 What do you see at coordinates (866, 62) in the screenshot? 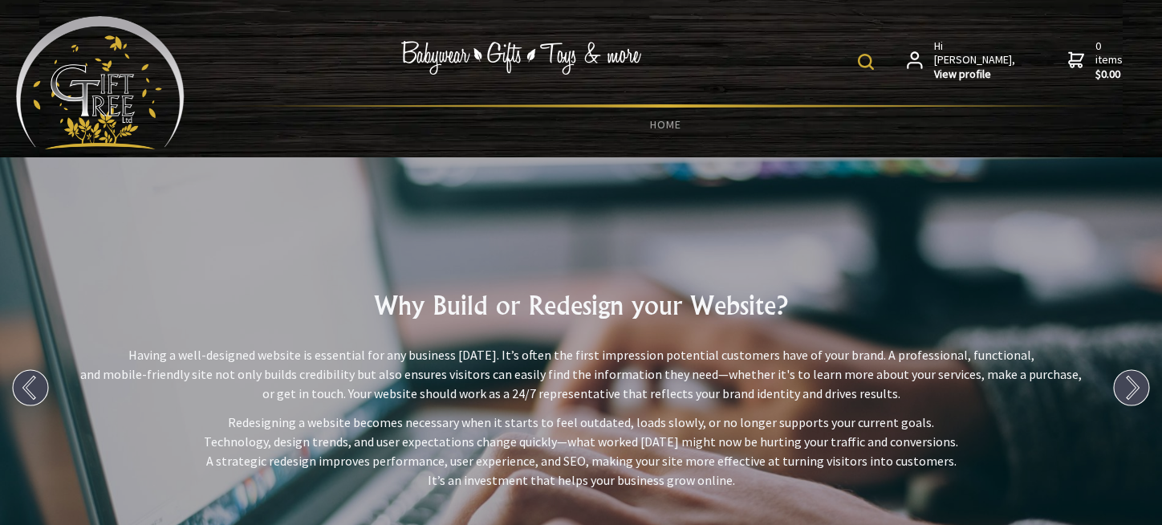
I see `img: product search` at bounding box center [866, 62].